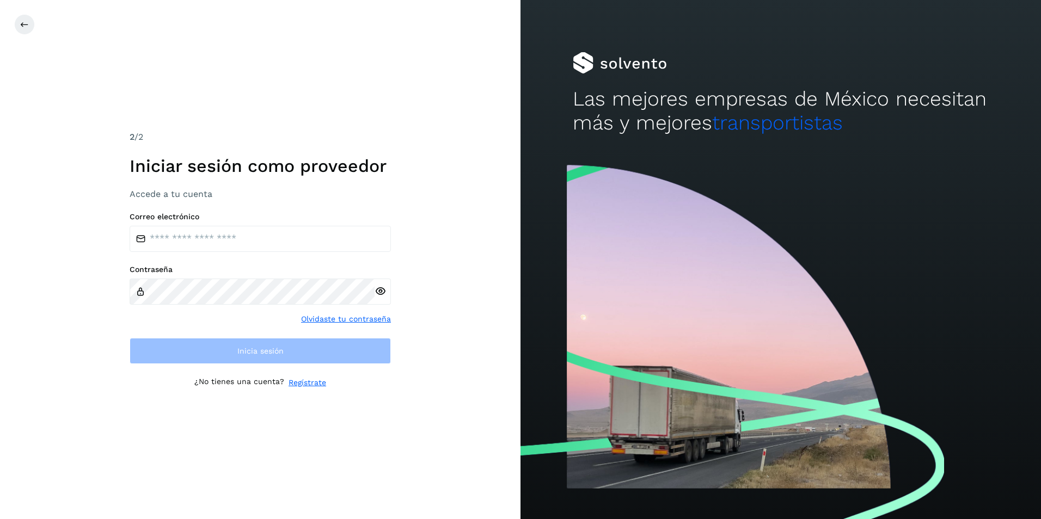 This screenshot has width=1041, height=519. What do you see at coordinates (260, 166) in the screenshot?
I see `h1: Iniciar sesión como proveedor` at bounding box center [260, 166].